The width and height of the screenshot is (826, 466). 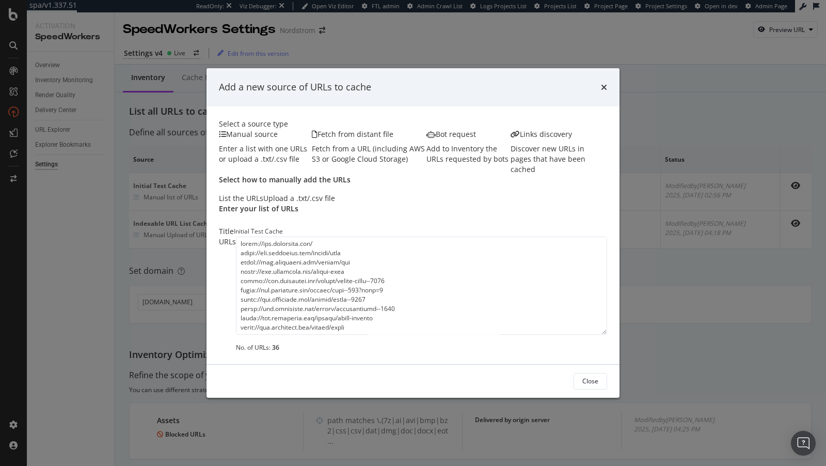 What do you see at coordinates (327, 231) in the screenshot?
I see `div: Initial Test Cache` at bounding box center [327, 231].